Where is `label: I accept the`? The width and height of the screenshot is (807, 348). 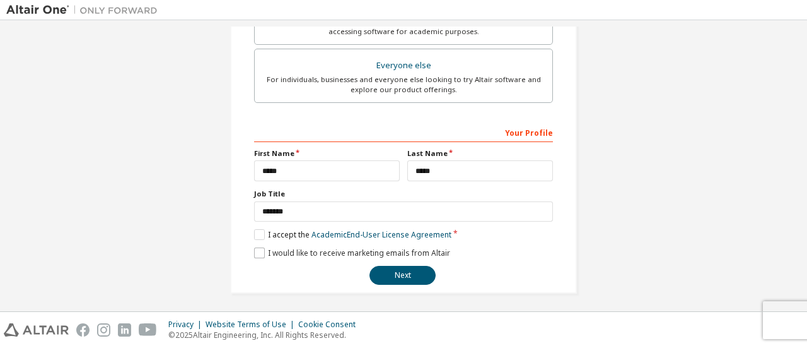
label: I accept the is located at coordinates (353, 234).